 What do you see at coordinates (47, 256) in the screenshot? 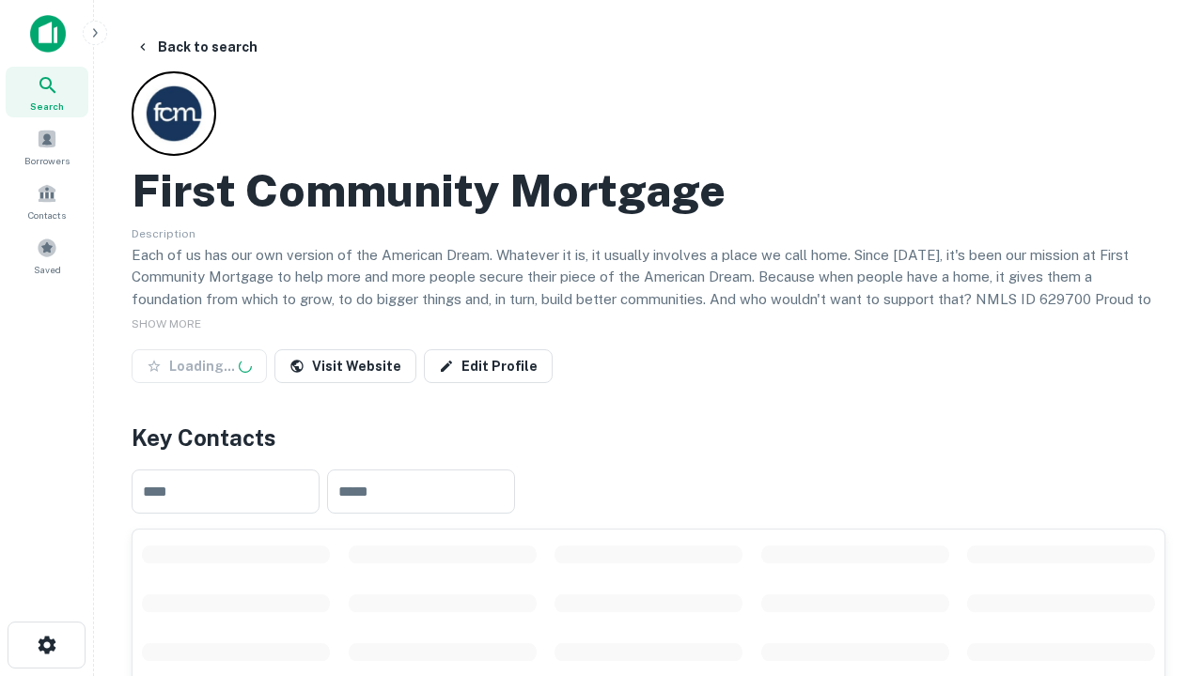
I see `div: Saved` at bounding box center [47, 256].